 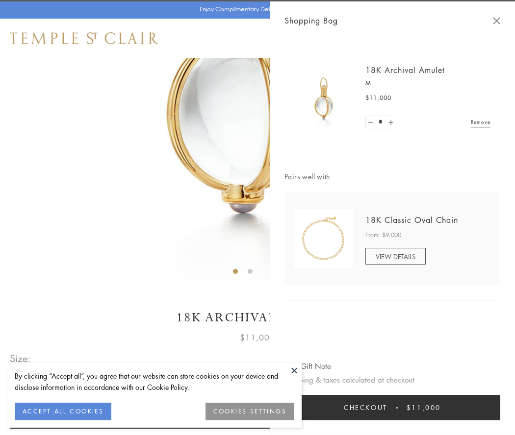 What do you see at coordinates (311, 21) in the screenshot?
I see `span: Shopping Bag` at bounding box center [311, 21].